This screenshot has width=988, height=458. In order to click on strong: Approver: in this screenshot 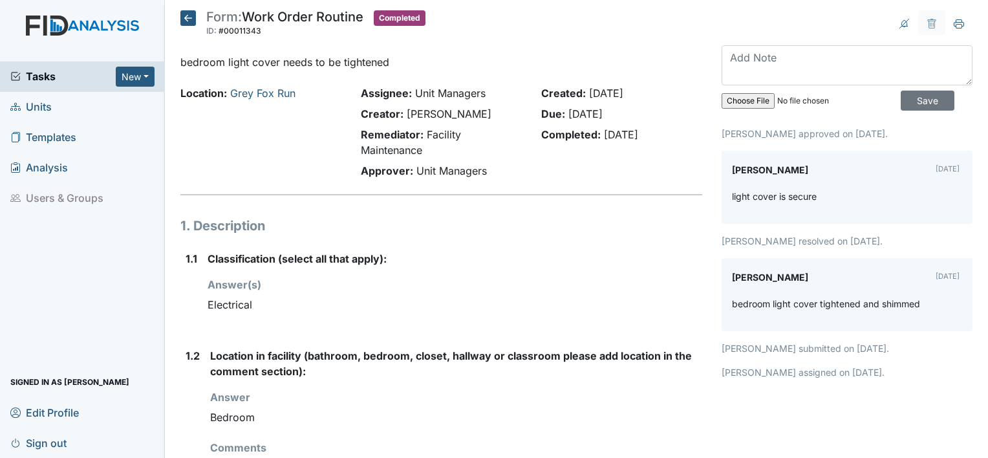, I will do `click(387, 171)`.